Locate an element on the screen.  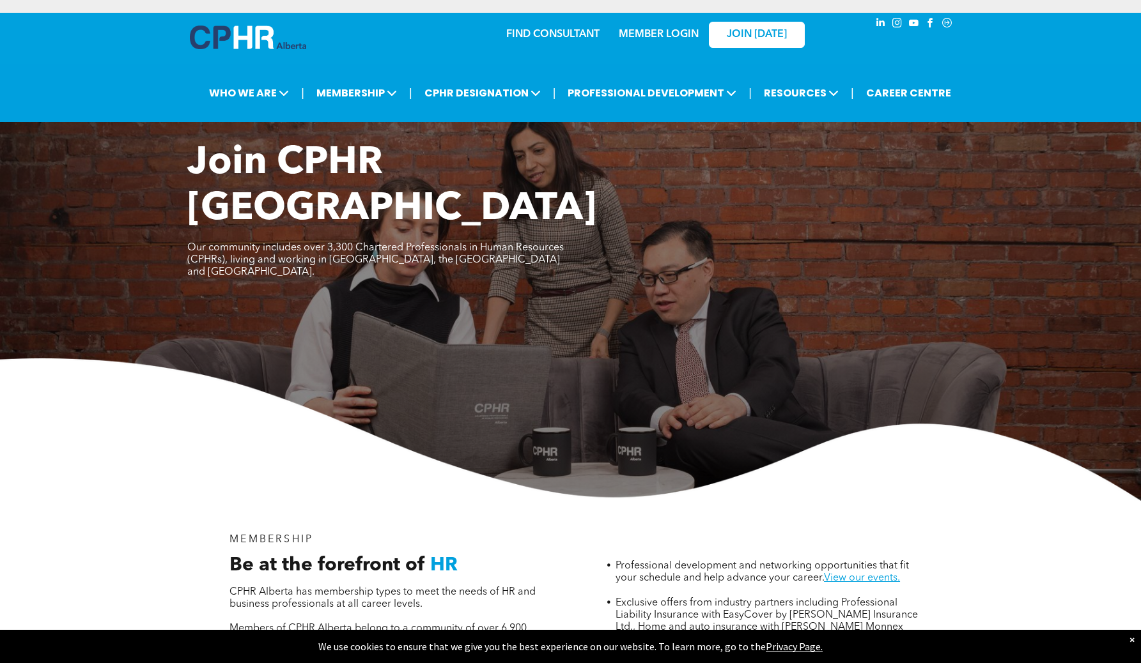
span: Our community includes over 3,300 Chartered Professionals in Human Resources (CPHRs), living and ... is located at coordinates (375, 260).